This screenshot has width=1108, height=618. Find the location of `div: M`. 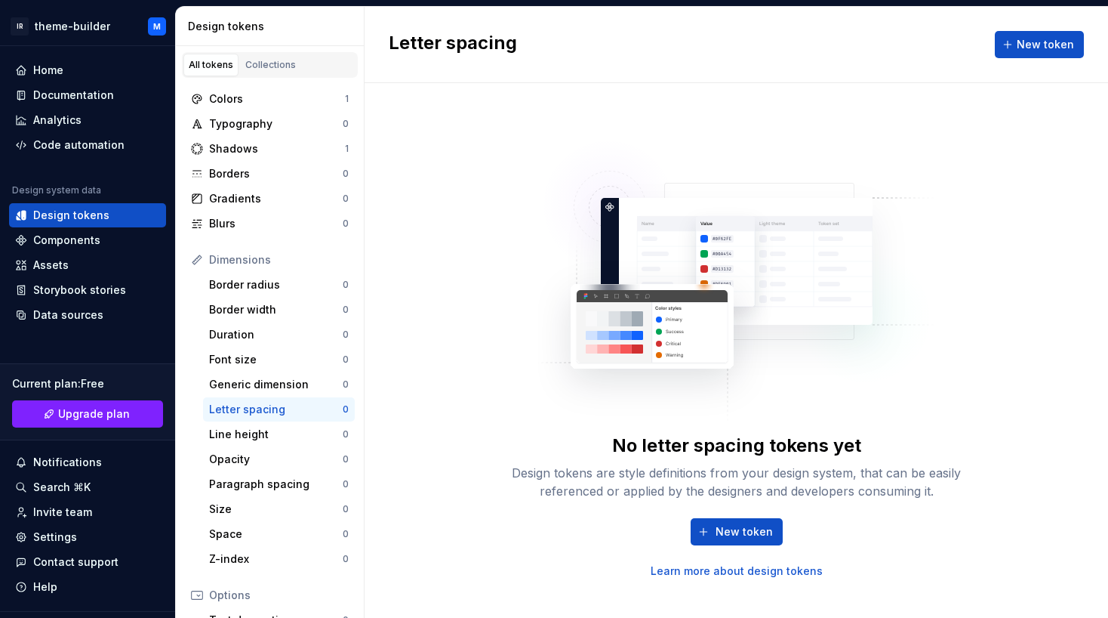

div: M is located at coordinates (157, 26).